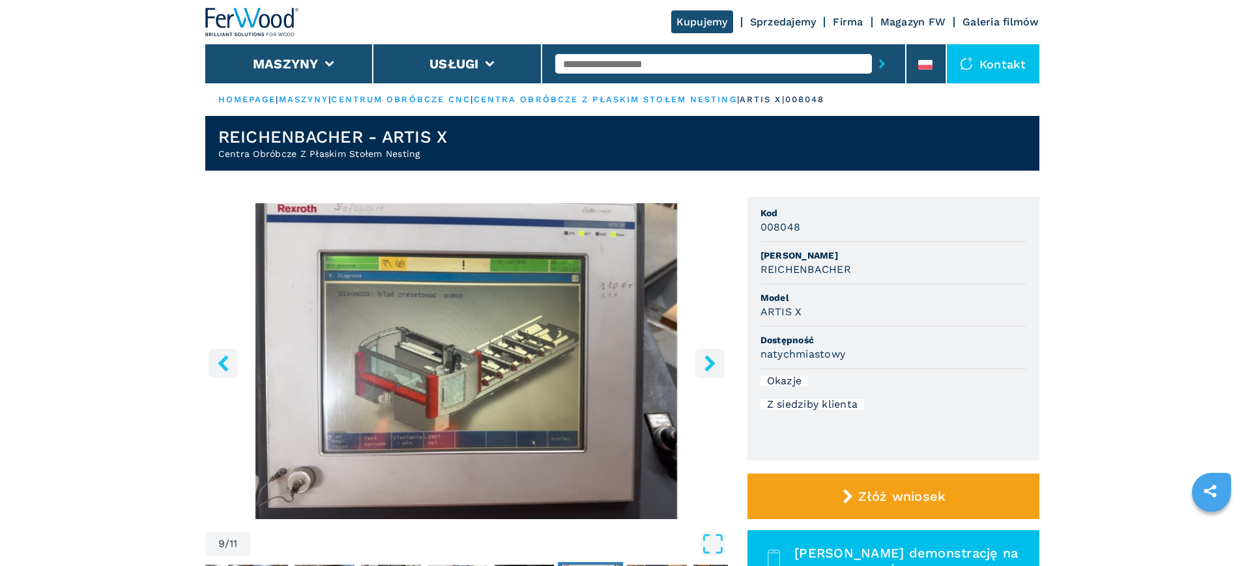 This screenshot has width=1244, height=566. I want to click on p: 008048, so click(804, 100).